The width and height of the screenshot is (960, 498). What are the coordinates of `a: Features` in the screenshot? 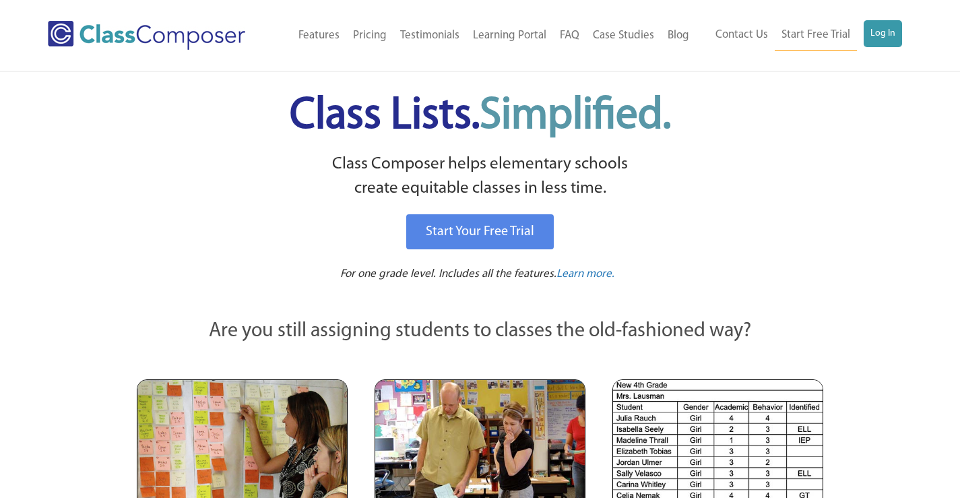 It's located at (319, 36).